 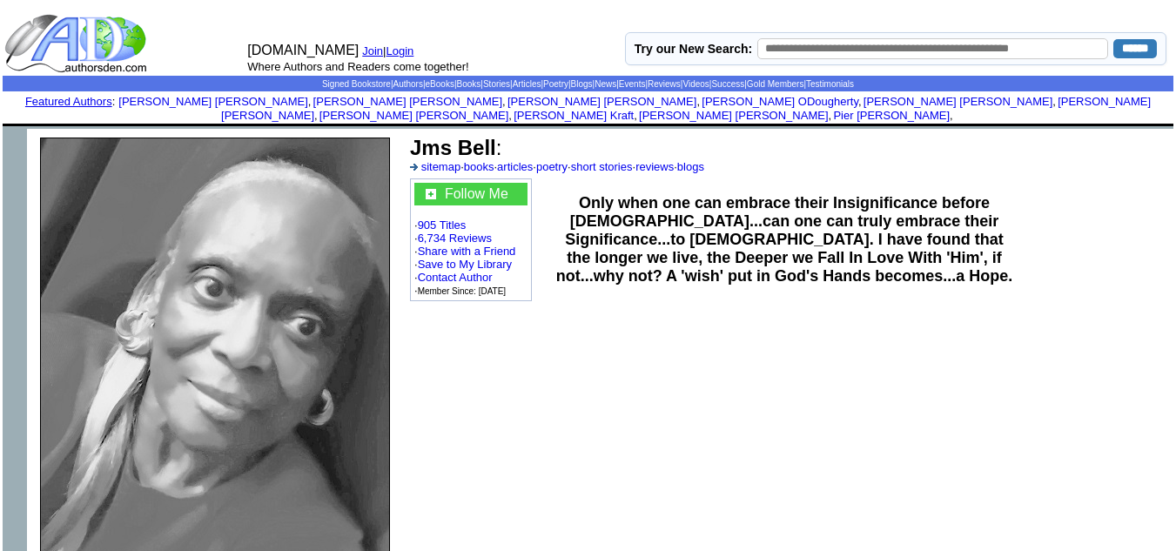 I want to click on a: Join, so click(x=372, y=50).